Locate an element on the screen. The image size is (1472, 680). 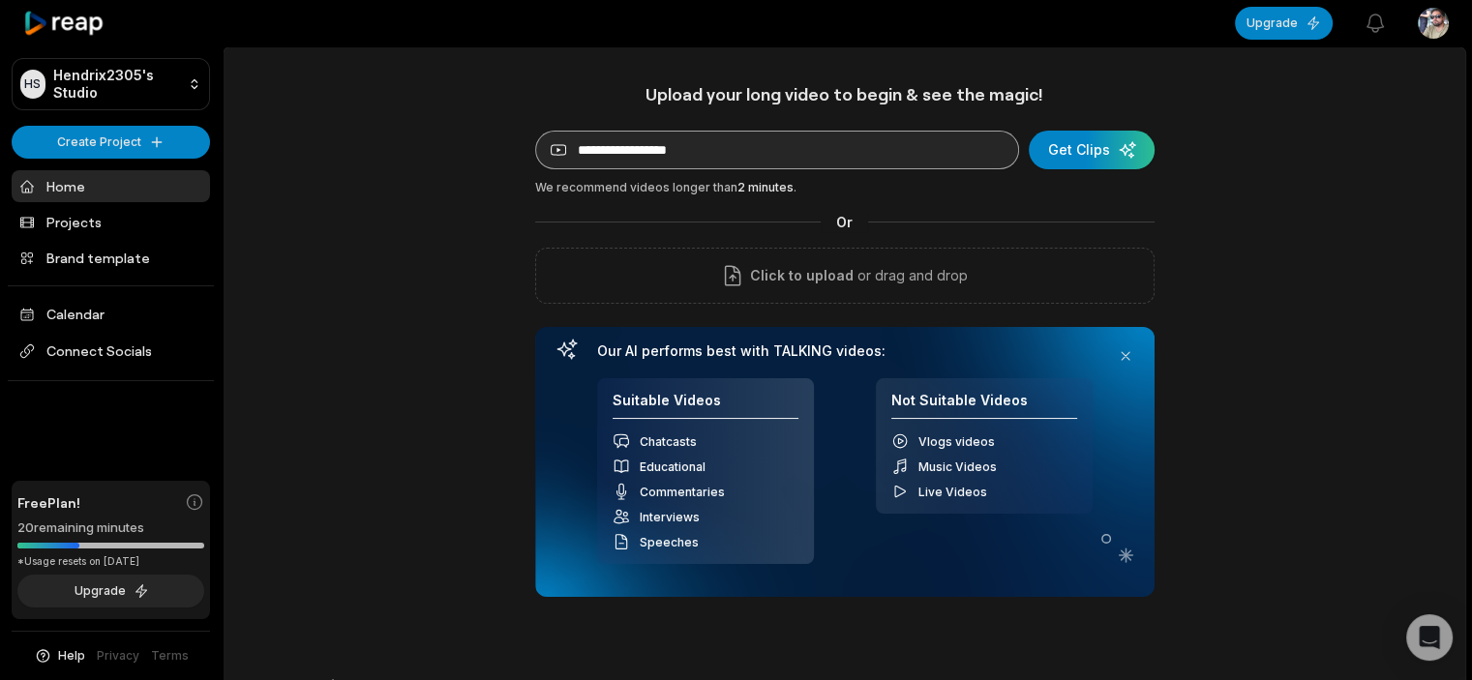
span: Educational is located at coordinates (673, 467).